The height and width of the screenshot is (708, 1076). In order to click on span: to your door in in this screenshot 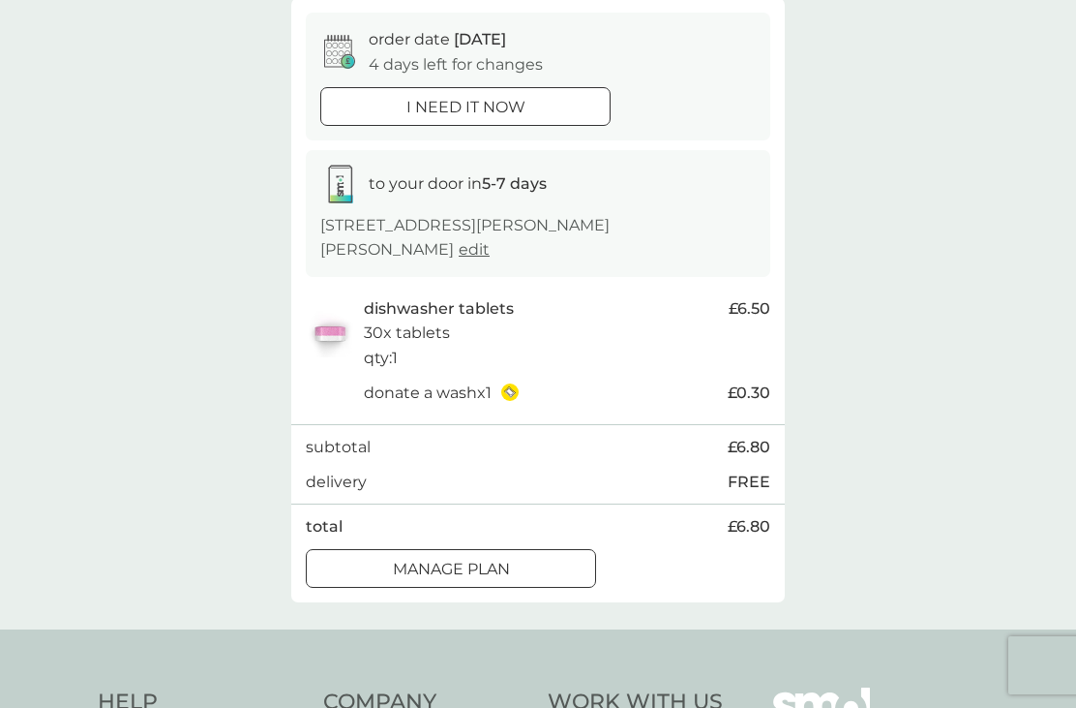, I will do `click(458, 183)`.